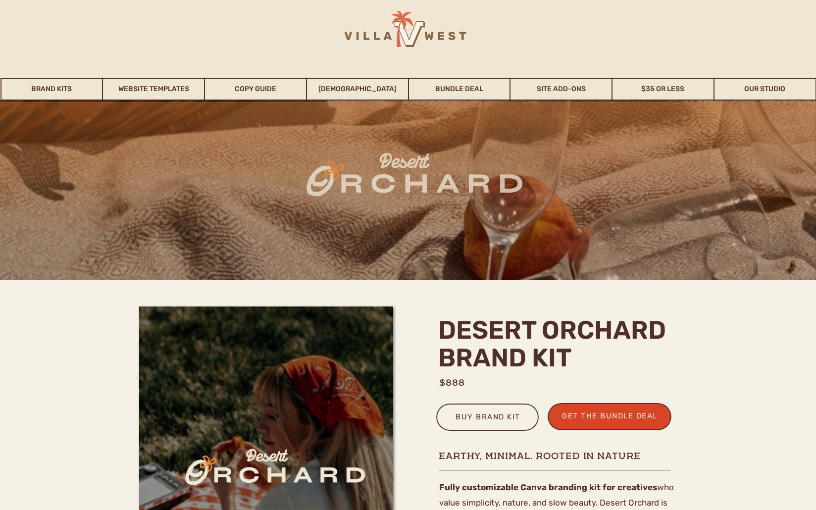  Describe the element at coordinates (459, 89) in the screenshot. I see `a: Bundle Deal` at that location.